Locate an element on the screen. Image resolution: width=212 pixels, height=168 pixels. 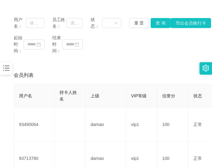
span: 用户名： is located at coordinates (20, 23).